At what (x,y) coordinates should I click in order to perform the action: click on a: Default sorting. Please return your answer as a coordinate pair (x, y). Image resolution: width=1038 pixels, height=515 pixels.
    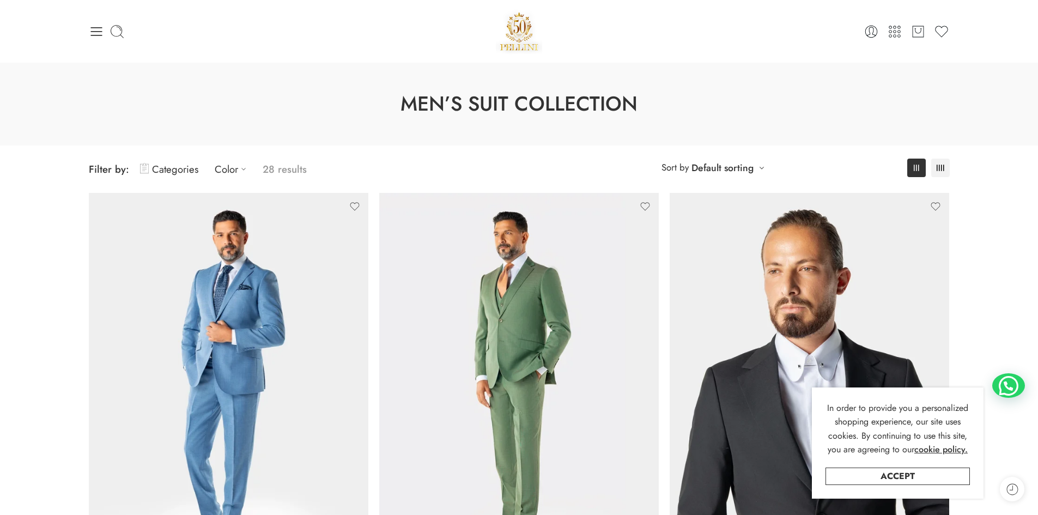
    Looking at the image, I should click on (723, 168).